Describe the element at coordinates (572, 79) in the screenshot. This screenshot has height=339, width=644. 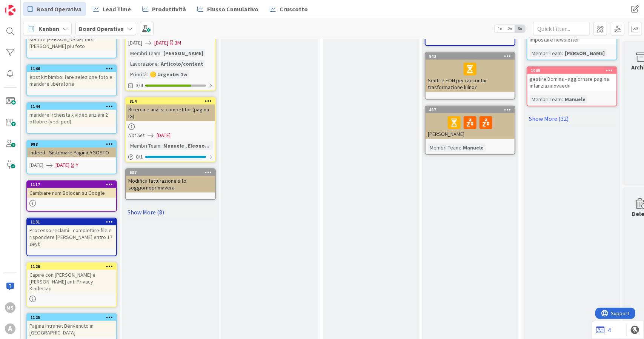
I see `div: 1005gestire Domins - aggiornare pagina infanzia.nuovaedu` at that location.